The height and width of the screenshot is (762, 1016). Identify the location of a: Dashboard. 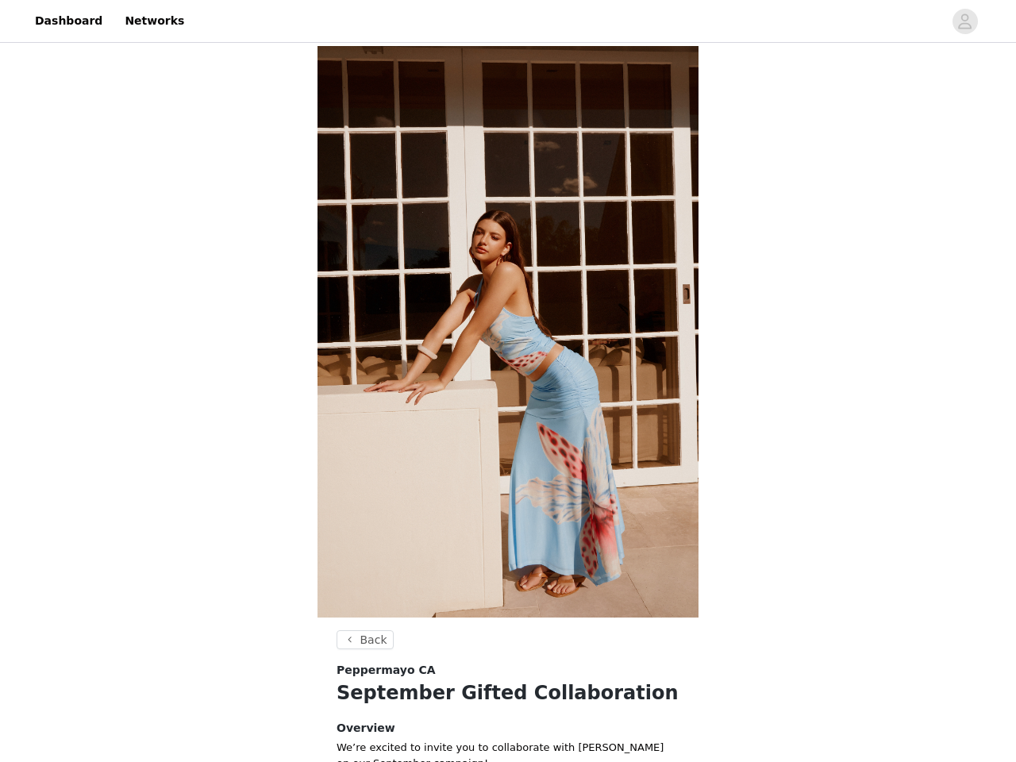
(68, 21).